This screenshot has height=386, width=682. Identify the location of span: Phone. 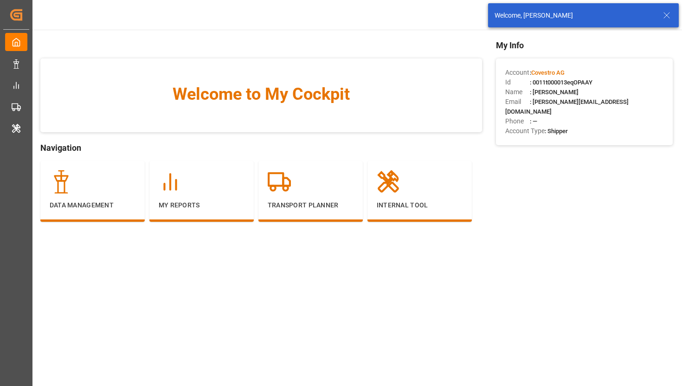
(517, 121).